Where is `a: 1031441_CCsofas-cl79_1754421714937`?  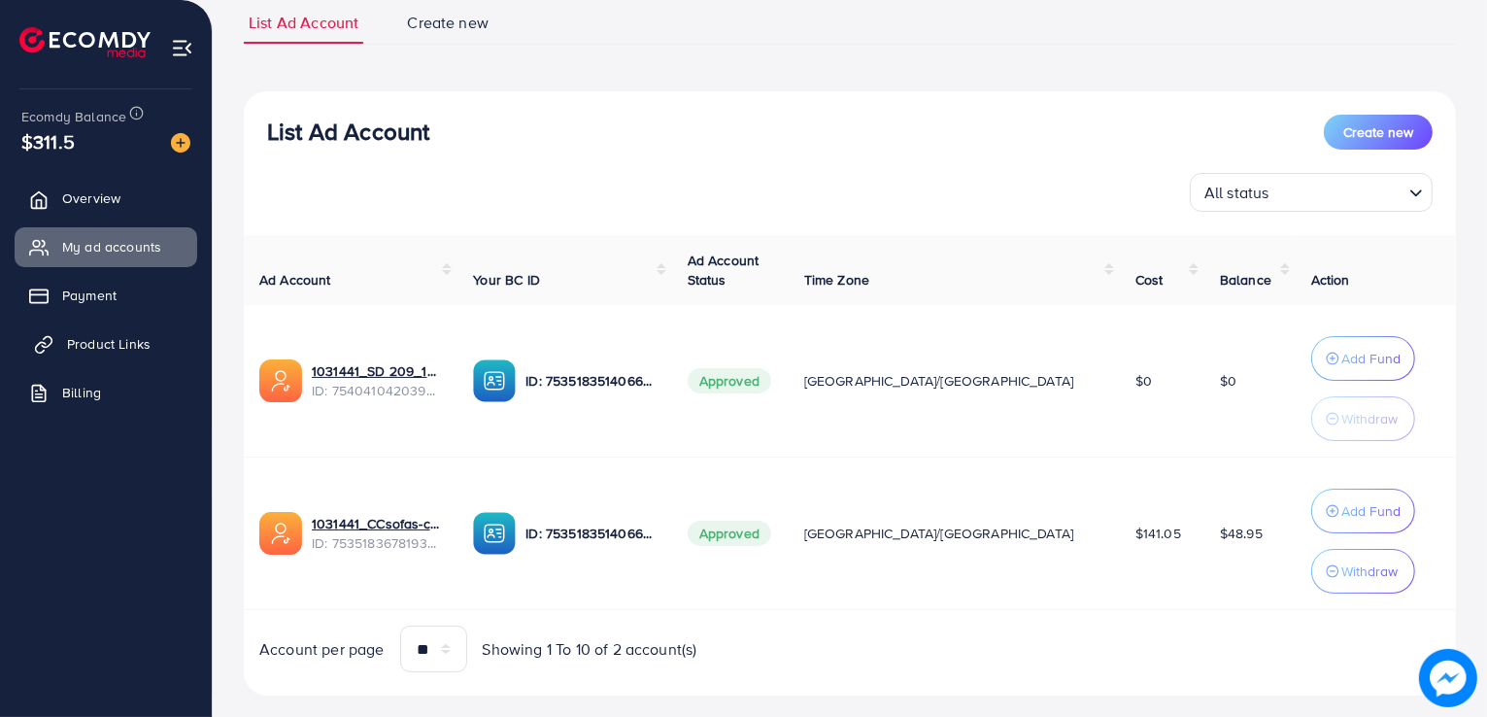
a: 1031441_CCsofas-cl79_1754421714937 is located at coordinates (377, 523).